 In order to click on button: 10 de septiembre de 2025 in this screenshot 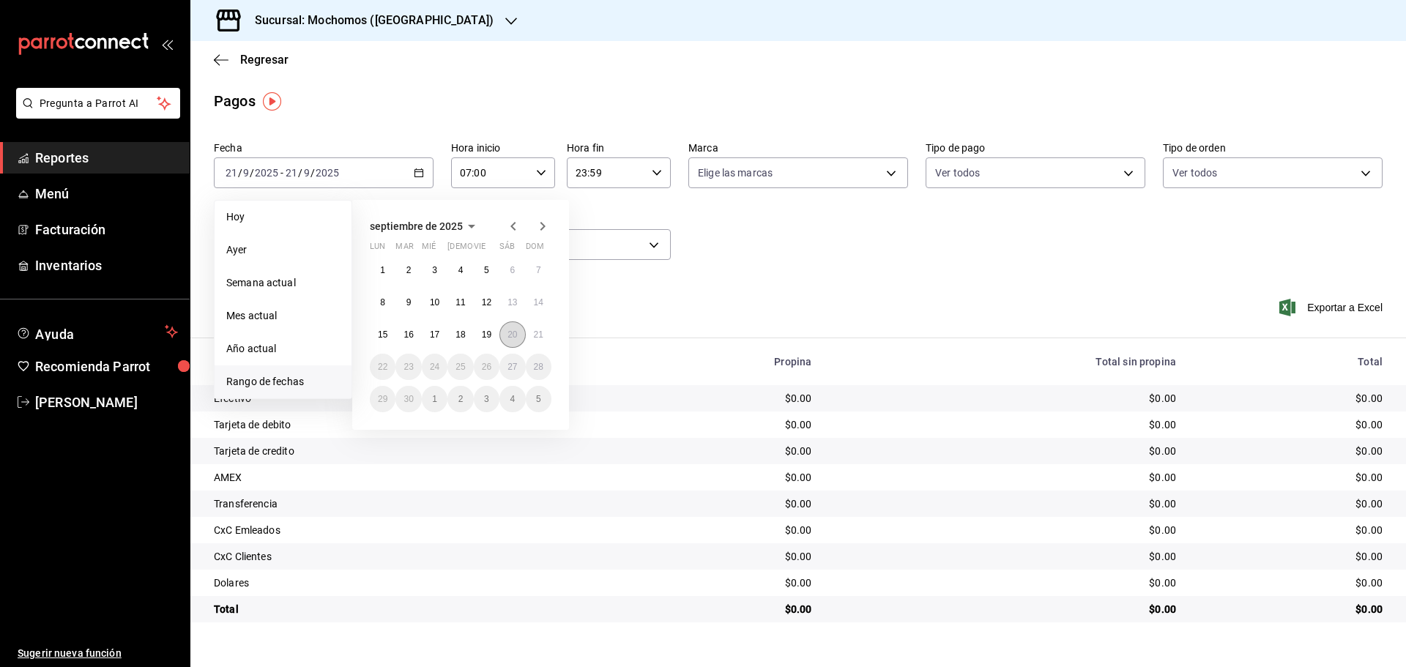, I will do `click(434, 302)`.